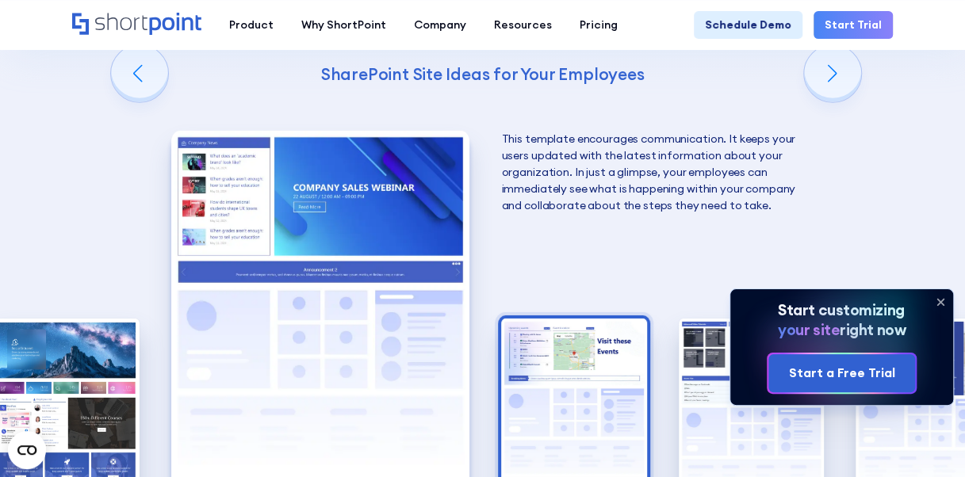 This screenshot has height=477, width=965. I want to click on a: Home, so click(136, 25).